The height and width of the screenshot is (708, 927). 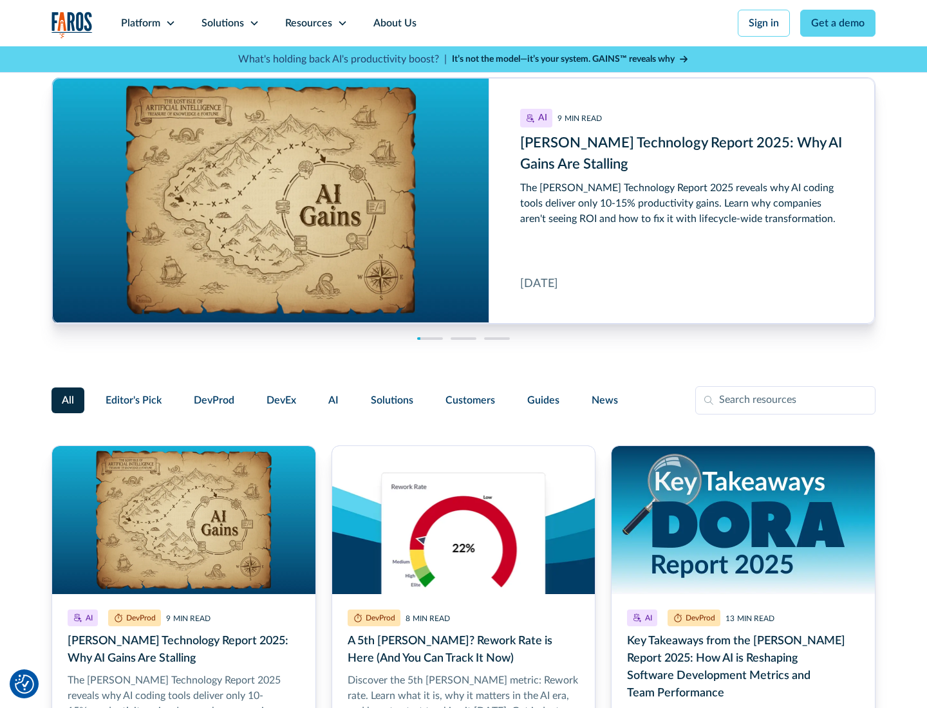 What do you see at coordinates (785, 400) in the screenshot?
I see `input: Search resources` at bounding box center [785, 400].